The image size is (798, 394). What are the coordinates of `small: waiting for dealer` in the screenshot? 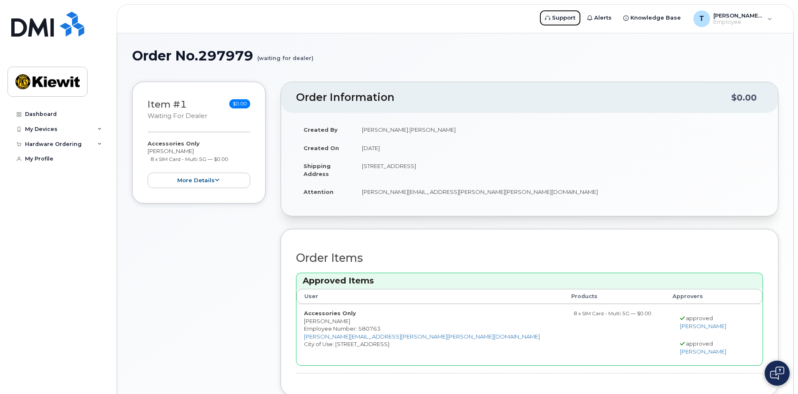 It's located at (177, 116).